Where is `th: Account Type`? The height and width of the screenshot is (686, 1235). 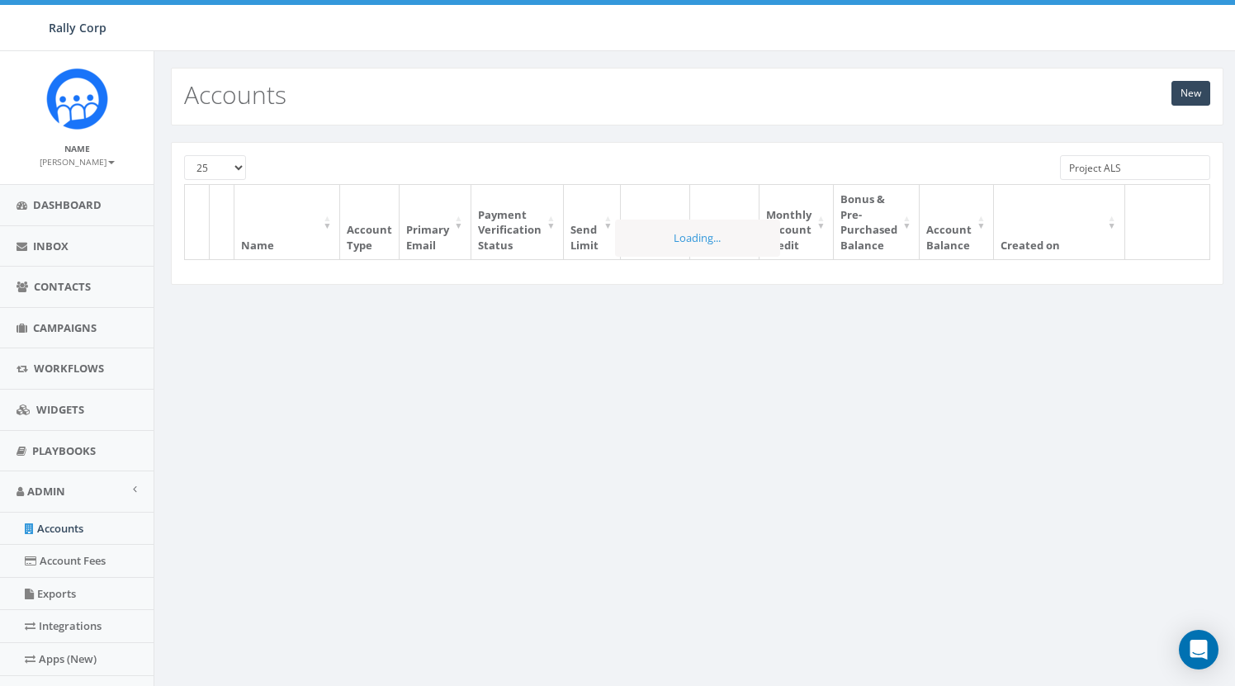 th: Account Type is located at coordinates (370, 222).